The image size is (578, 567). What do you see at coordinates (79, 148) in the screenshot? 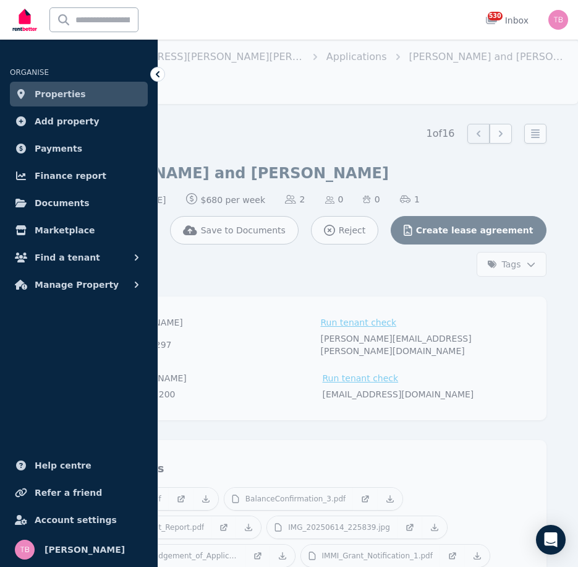
I see `a: Payments` at bounding box center [79, 148].